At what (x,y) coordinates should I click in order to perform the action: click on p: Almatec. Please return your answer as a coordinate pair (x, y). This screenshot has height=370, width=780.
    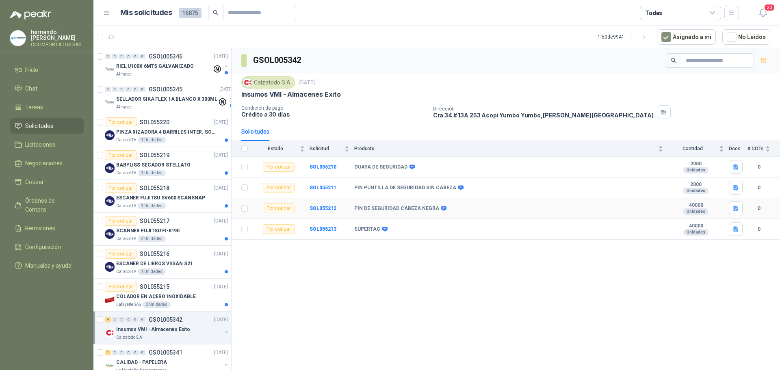
    Looking at the image, I should click on (124, 107).